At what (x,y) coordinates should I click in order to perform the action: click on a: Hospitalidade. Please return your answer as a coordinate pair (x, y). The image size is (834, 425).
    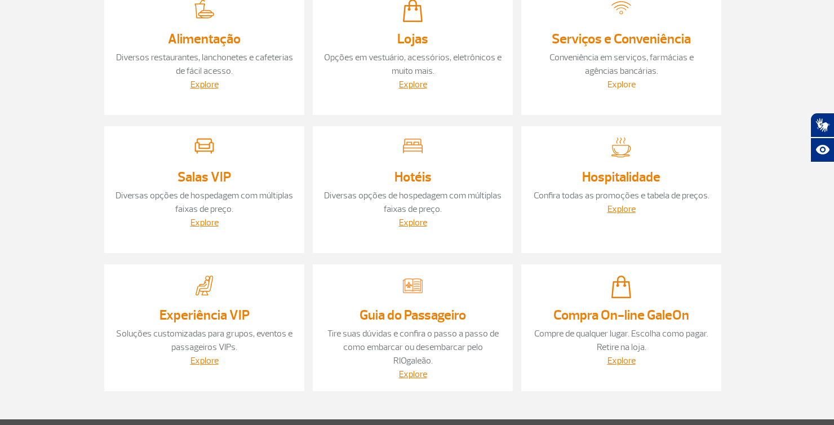
    Looking at the image, I should click on (621, 177).